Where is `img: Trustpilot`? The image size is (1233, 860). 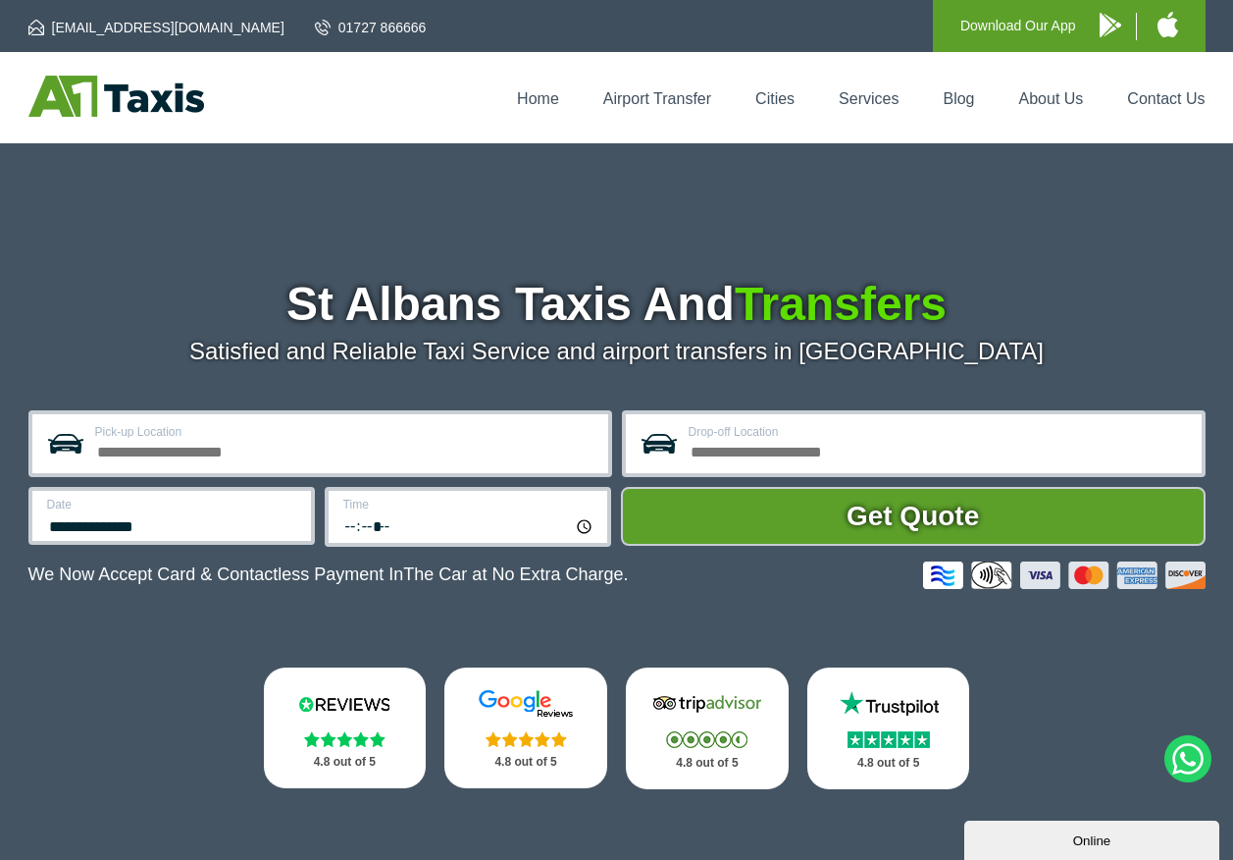 img: Trustpilot is located at coordinates (889, 704).